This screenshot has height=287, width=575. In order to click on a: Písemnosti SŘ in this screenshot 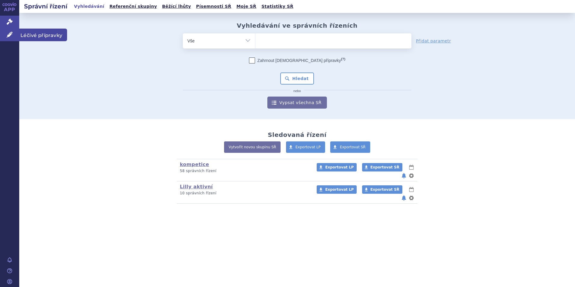, I will do `click(214, 6)`.